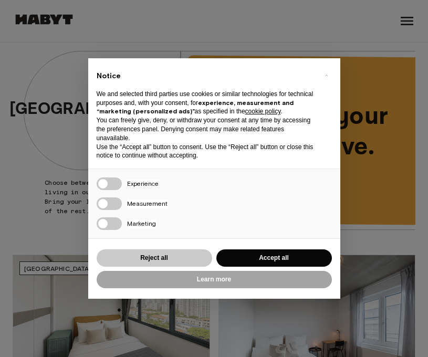 This screenshot has width=428, height=357. What do you see at coordinates (155, 258) in the screenshot?
I see `button: Reject all` at bounding box center [155, 258].